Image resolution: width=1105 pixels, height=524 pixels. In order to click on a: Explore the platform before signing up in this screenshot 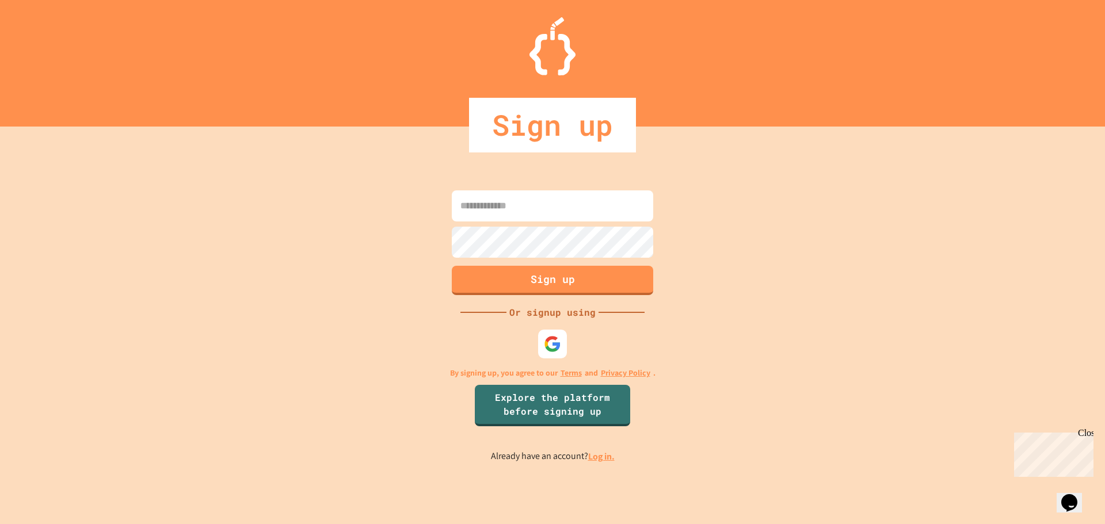, I will do `click(553, 406)`.